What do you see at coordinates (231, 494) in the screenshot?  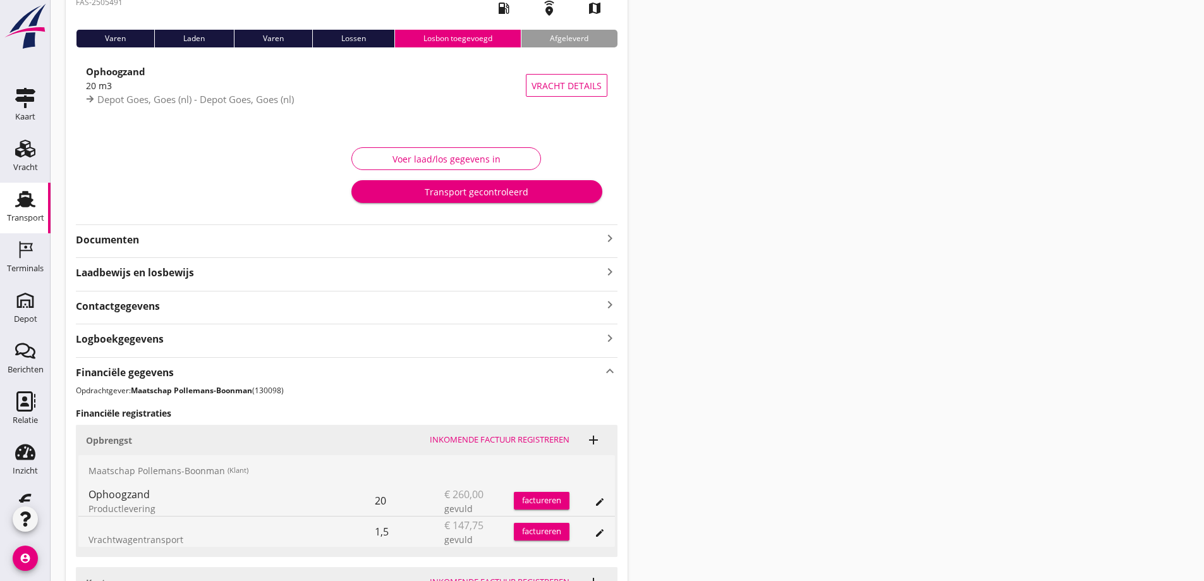 I see `div: Ophoogzand` at bounding box center [231, 494].